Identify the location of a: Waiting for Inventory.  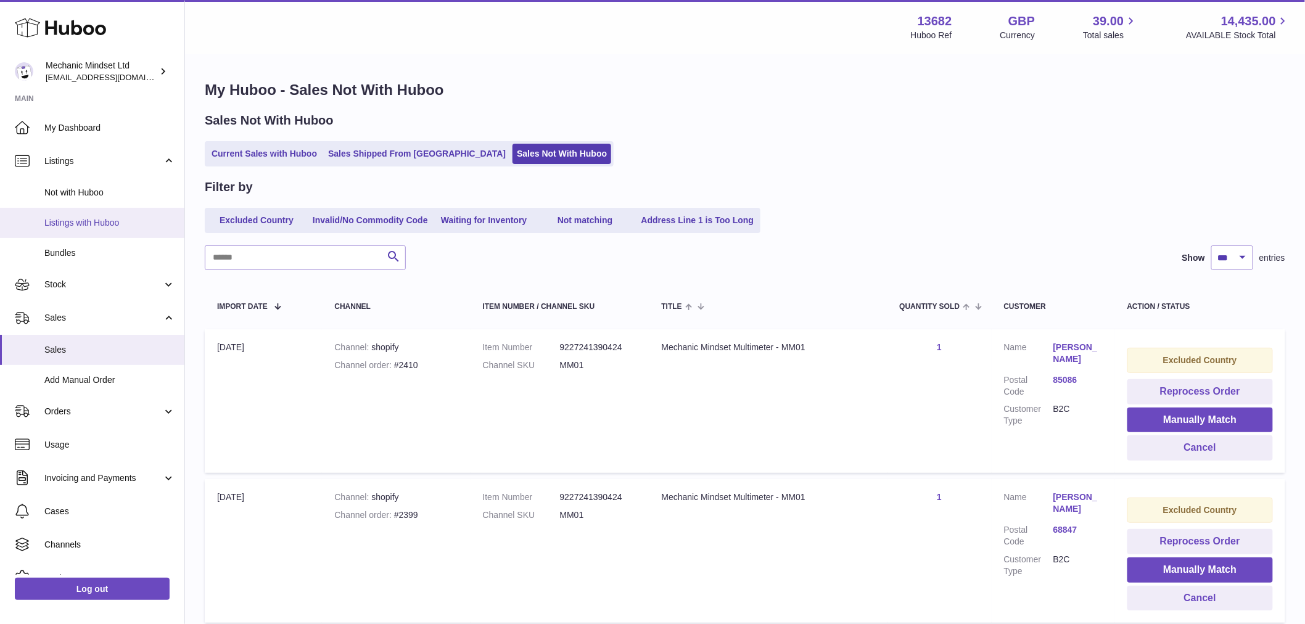
(484, 220).